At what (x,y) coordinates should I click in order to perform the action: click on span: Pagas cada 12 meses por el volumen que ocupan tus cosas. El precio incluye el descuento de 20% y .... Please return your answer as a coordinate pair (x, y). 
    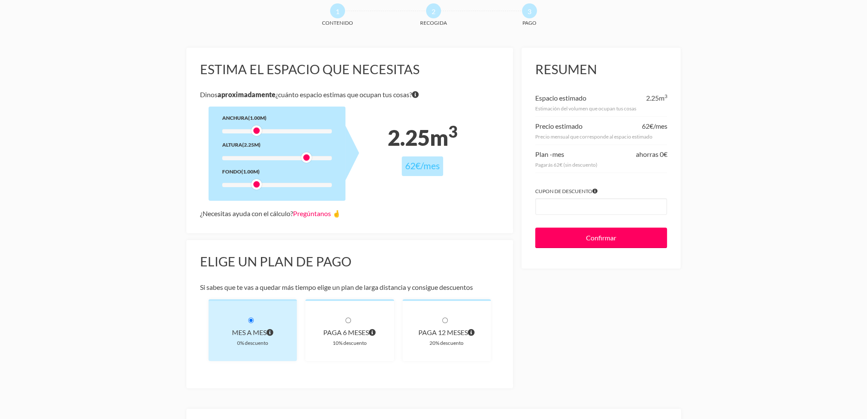
    Looking at the image, I should click on (471, 333).